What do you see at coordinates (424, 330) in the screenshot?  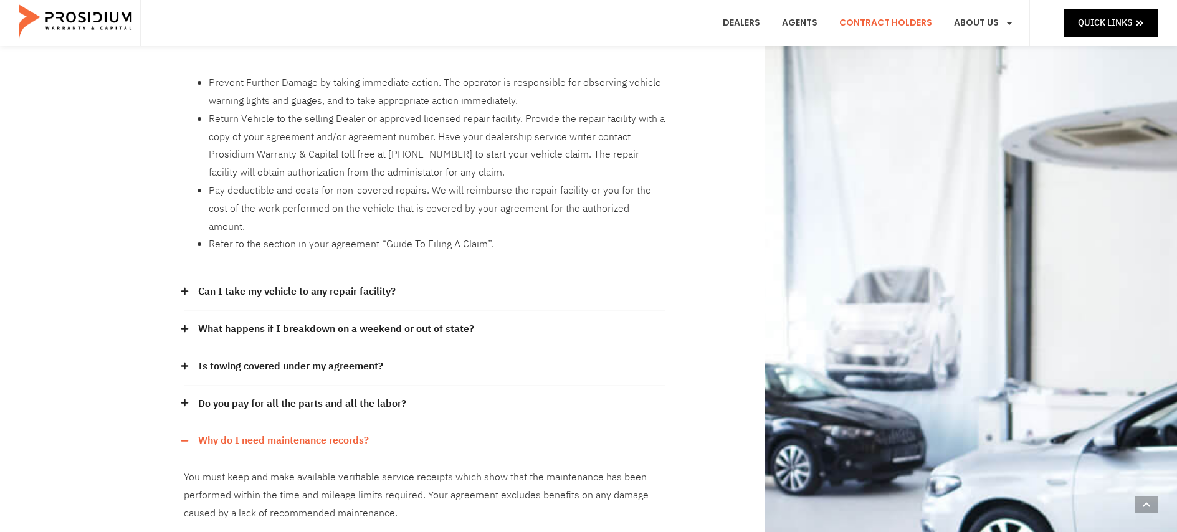 I see `div: What happens if I breakdown on a weekend or out of state?` at bounding box center [424, 330].